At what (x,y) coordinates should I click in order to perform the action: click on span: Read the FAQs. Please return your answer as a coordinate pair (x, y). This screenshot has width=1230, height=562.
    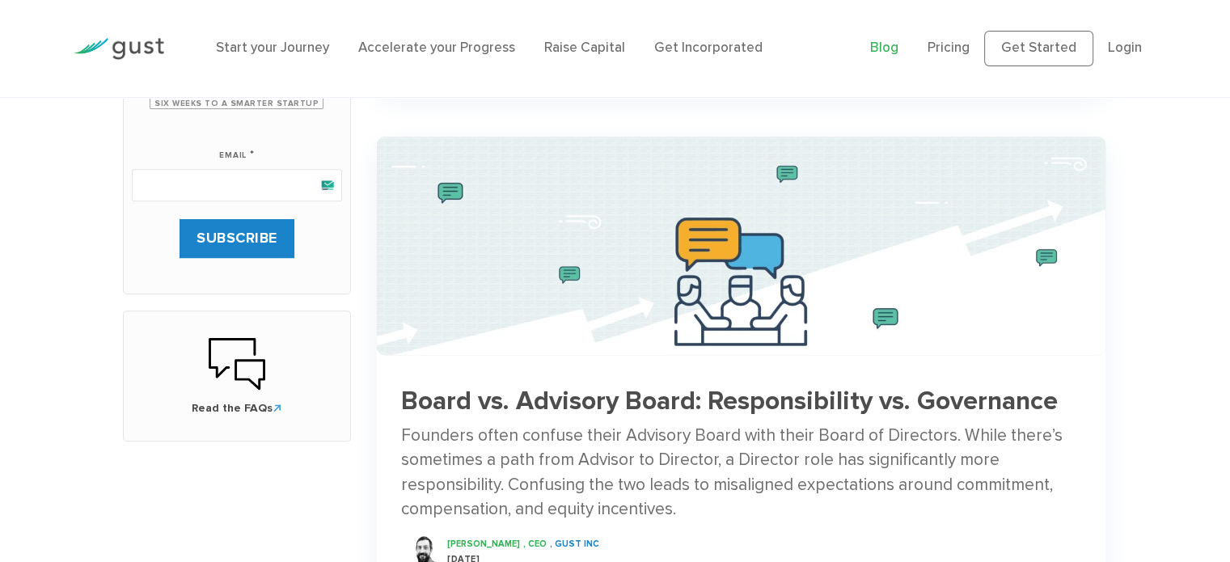
    Looking at the image, I should click on (237, 408).